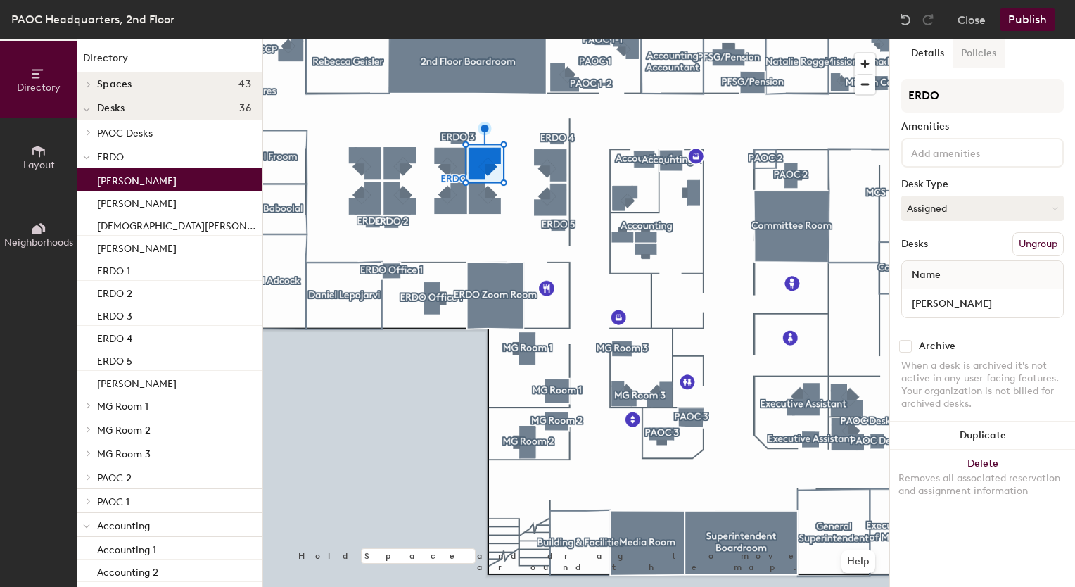  Describe the element at coordinates (39, 242) in the screenshot. I see `span: Neighborhoods` at that location.